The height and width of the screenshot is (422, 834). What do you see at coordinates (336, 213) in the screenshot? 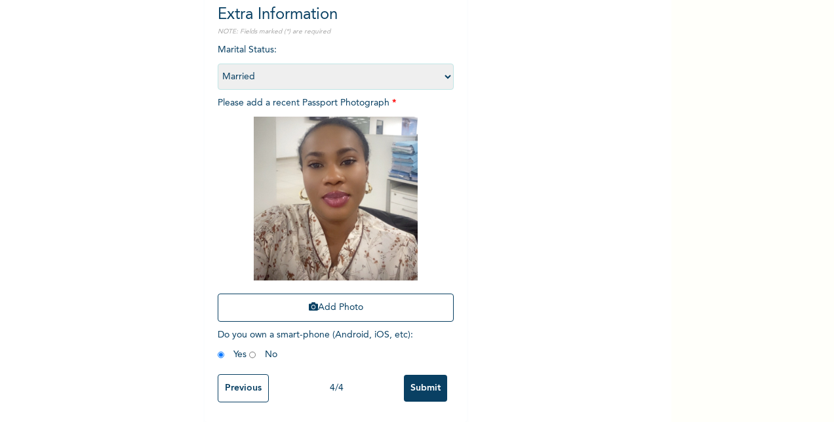
I see `span: Please add a recent Passport Photograph` at bounding box center [336, 213].